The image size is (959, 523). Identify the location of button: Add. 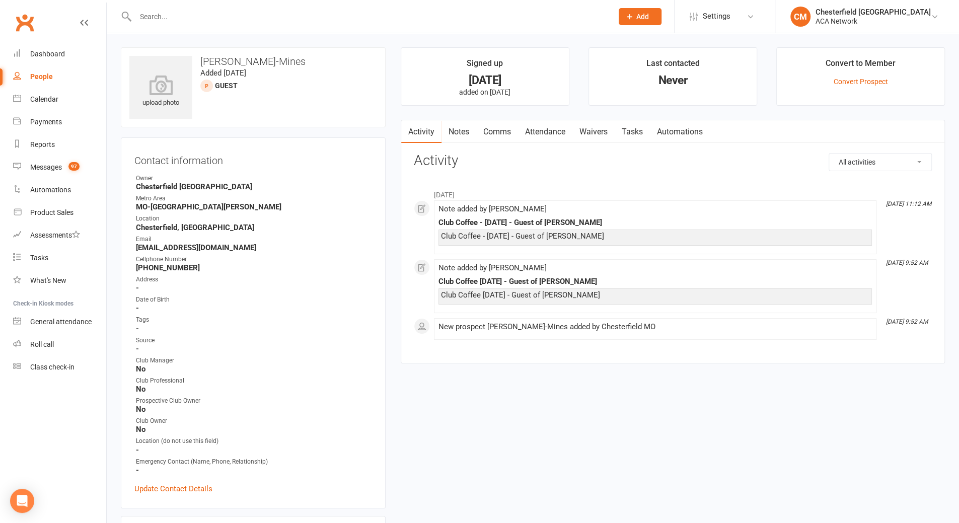
(640, 17).